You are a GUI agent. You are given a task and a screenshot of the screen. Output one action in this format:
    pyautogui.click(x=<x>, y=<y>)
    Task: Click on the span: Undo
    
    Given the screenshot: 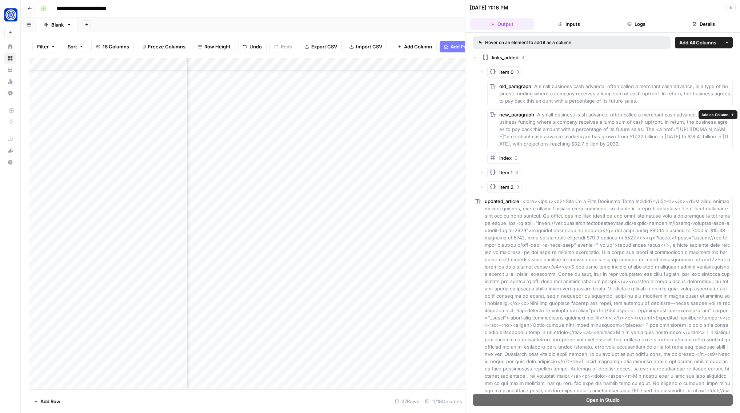 What is the action you would take?
    pyautogui.click(x=256, y=47)
    